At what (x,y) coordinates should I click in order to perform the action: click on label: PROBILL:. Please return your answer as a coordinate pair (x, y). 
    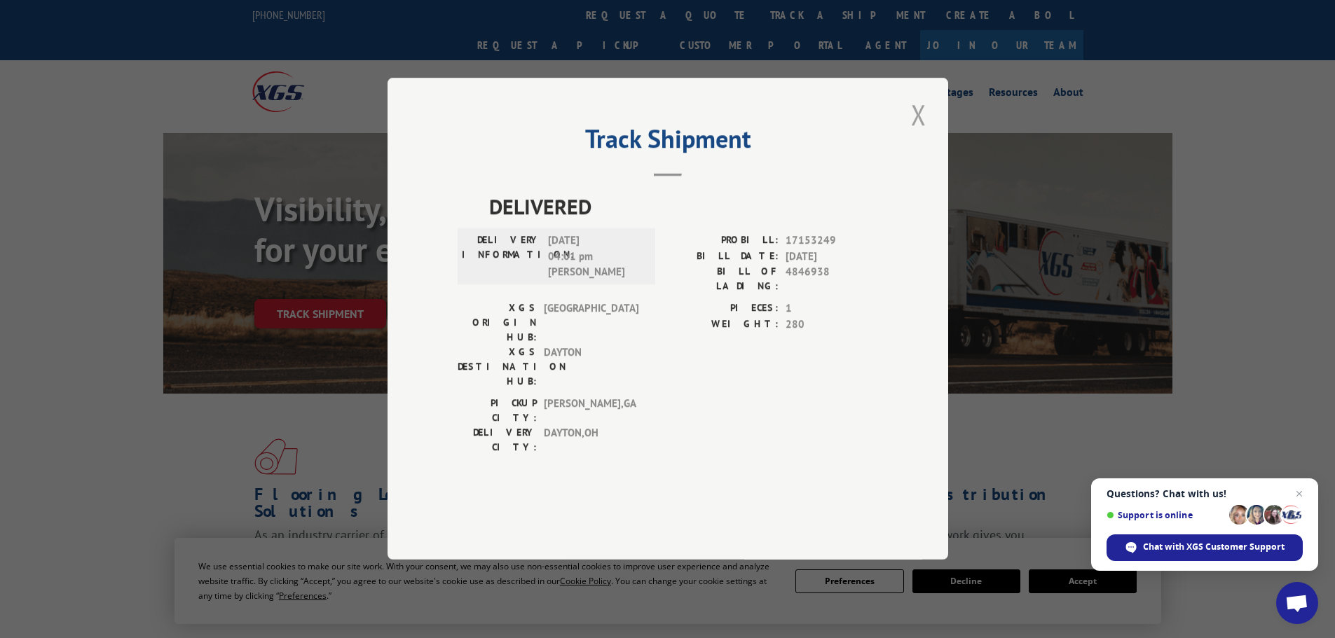
    Looking at the image, I should click on (723, 241).